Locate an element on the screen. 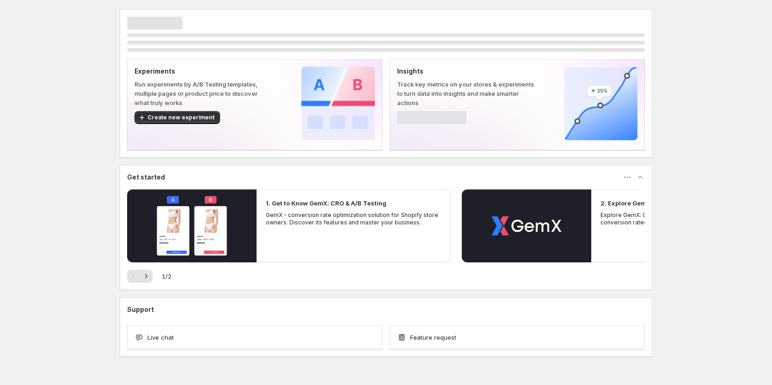 Image resolution: width=772 pixels, height=385 pixels. img: Experiments is located at coordinates (338, 103).